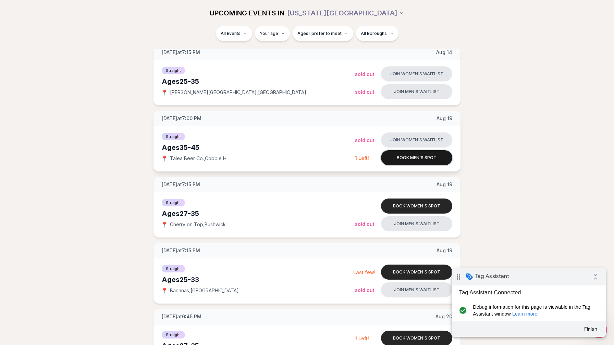  Describe the element at coordinates (234, 34) in the screenshot. I see `button: All Events` at that location.